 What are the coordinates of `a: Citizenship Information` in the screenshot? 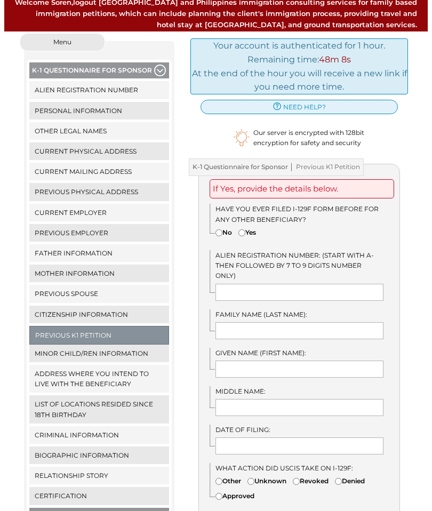 It's located at (99, 314).